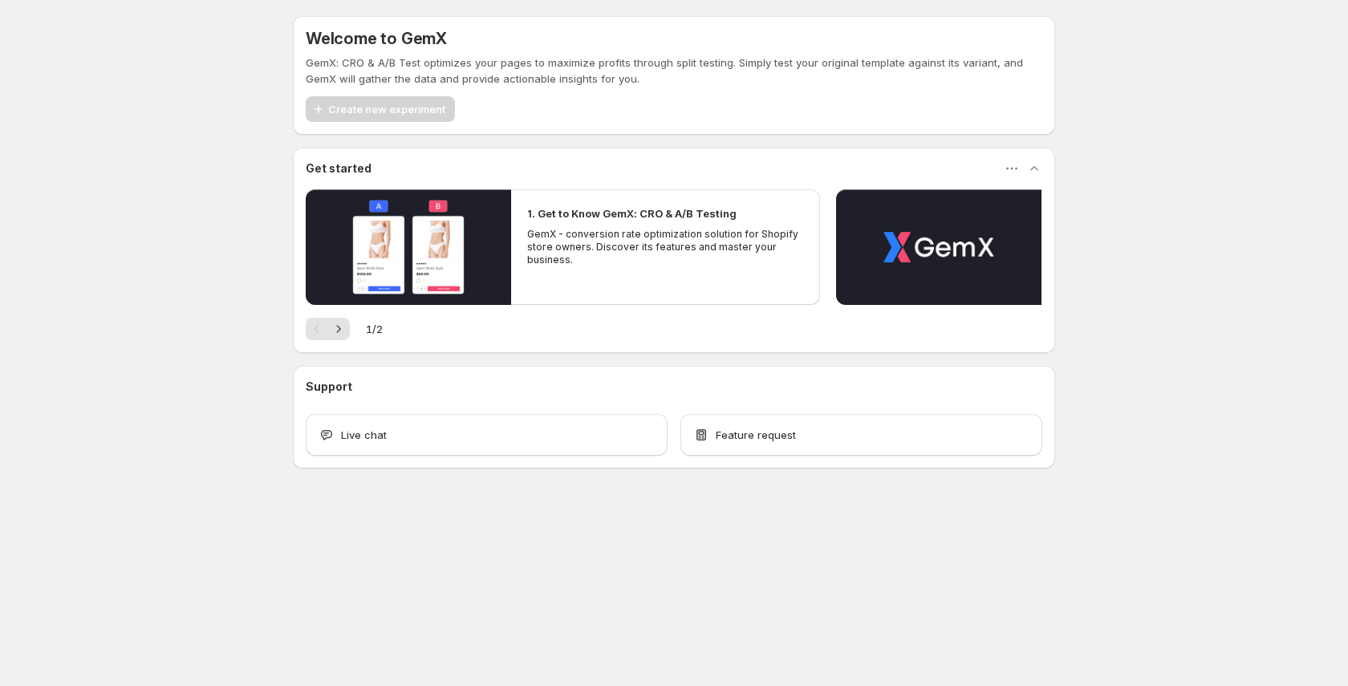  What do you see at coordinates (327, 329) in the screenshot?
I see `nav: Pagination` at bounding box center [327, 329].